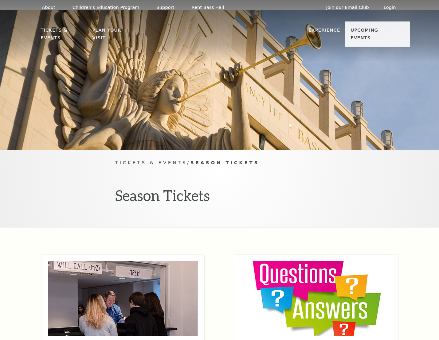  What do you see at coordinates (225, 162) in the screenshot?
I see `span: Season Tickets` at bounding box center [225, 162].